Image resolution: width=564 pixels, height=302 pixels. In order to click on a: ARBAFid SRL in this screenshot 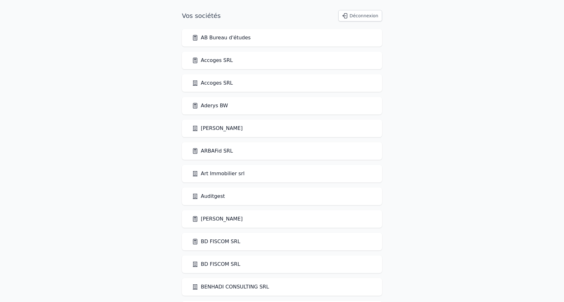, I will do `click(212, 151)`.